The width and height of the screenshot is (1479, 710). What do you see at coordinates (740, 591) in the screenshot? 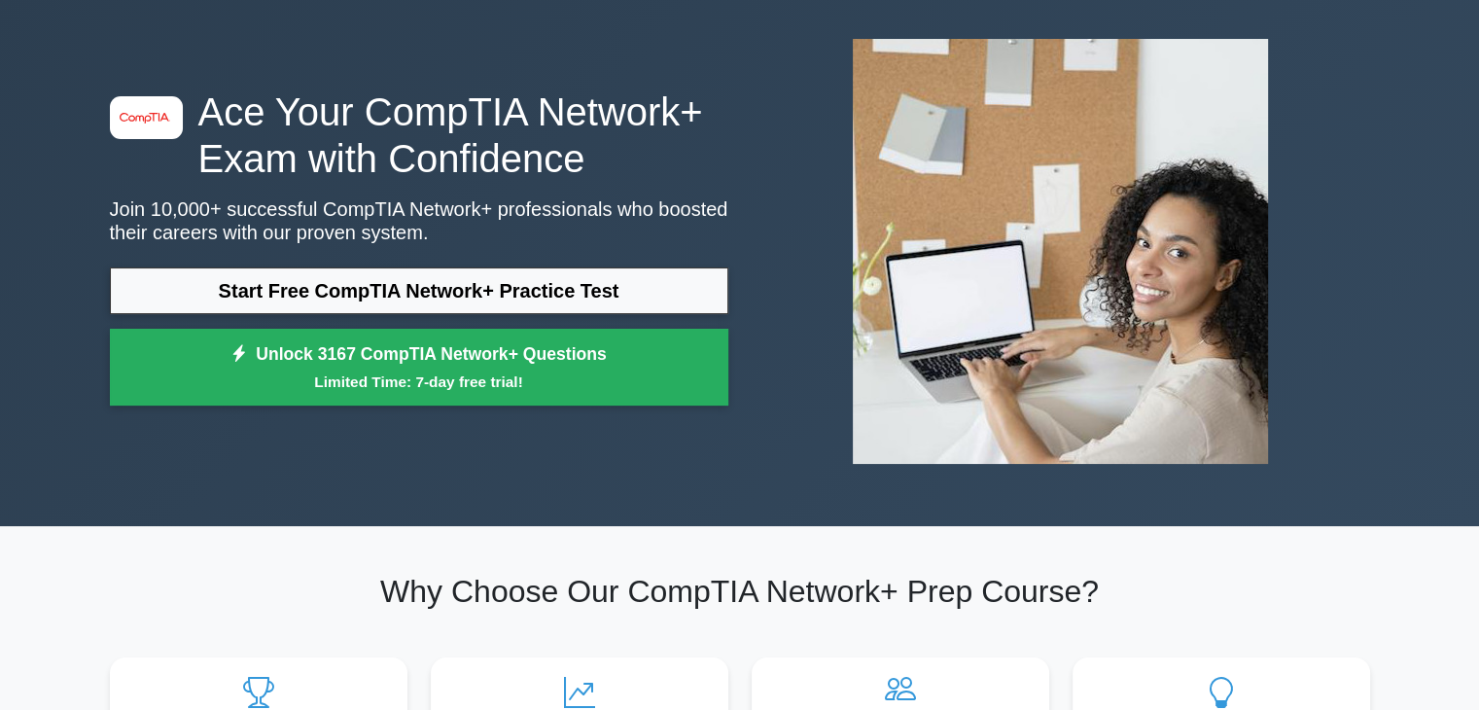
I see `h2: Why Choose Our CompTIA Network+ Prep Course?` at bounding box center [740, 591].